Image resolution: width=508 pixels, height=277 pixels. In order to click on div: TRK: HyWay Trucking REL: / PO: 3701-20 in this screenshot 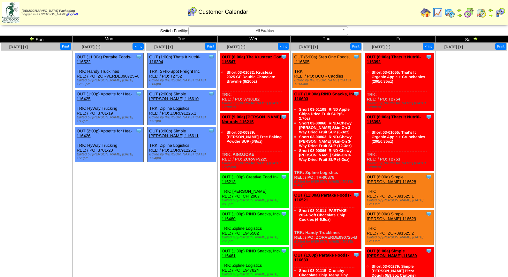, I will do `click(109, 145)`.